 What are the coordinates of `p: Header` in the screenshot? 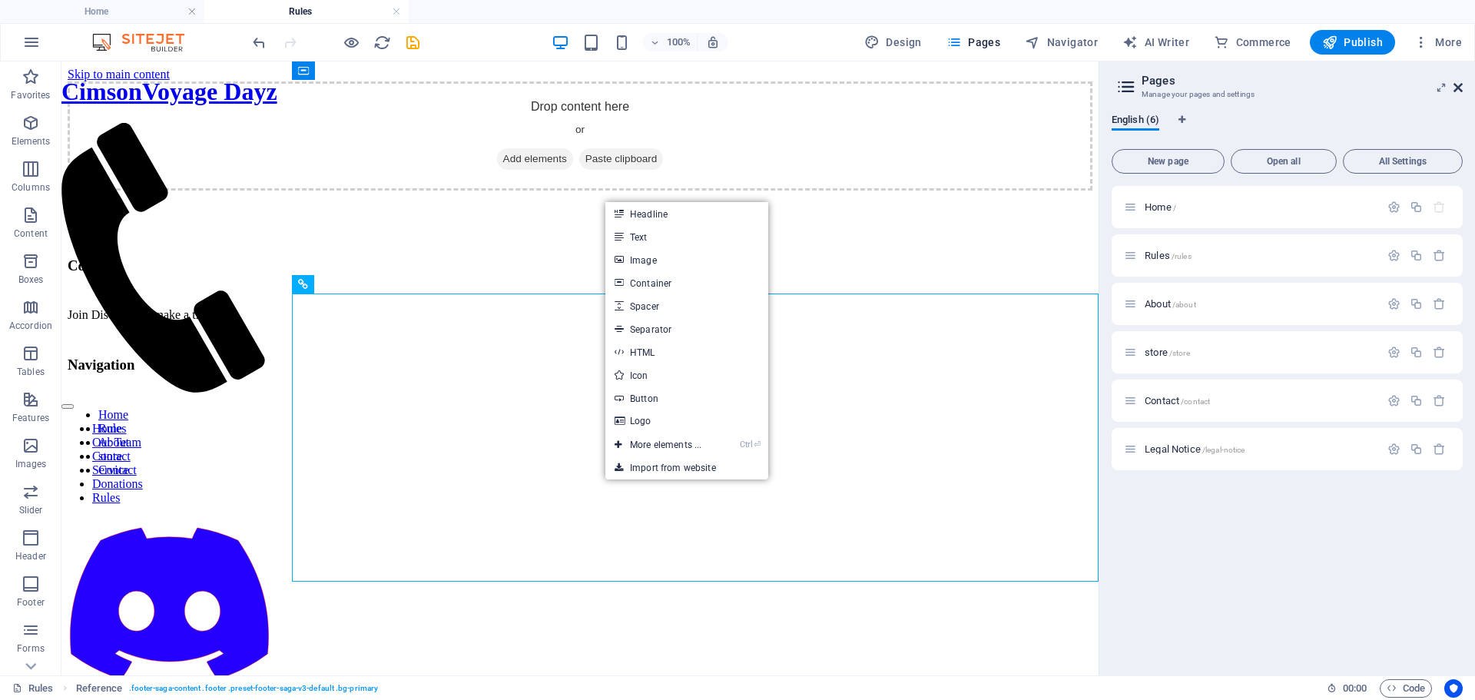 It's located at (31, 556).